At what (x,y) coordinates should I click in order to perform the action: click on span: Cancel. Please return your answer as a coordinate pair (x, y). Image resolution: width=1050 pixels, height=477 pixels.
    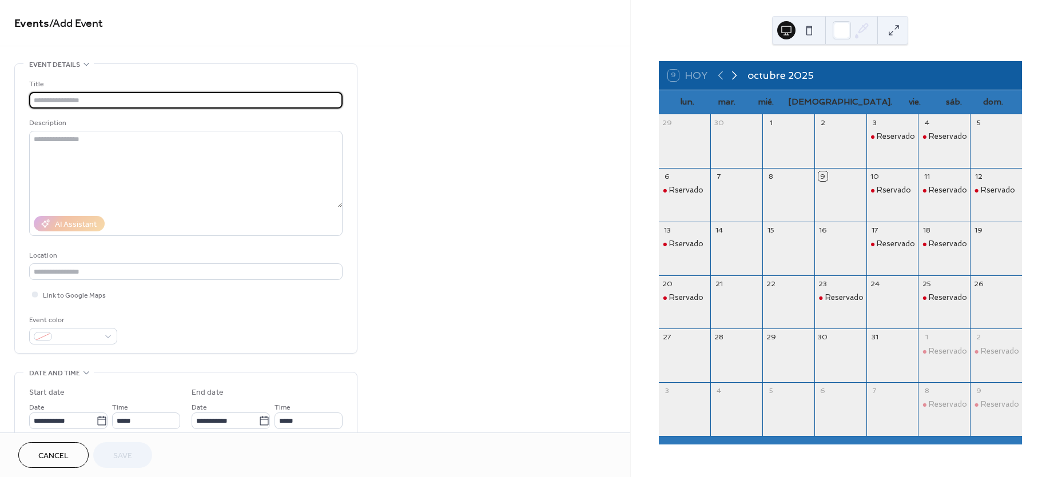
    Looking at the image, I should click on (53, 456).